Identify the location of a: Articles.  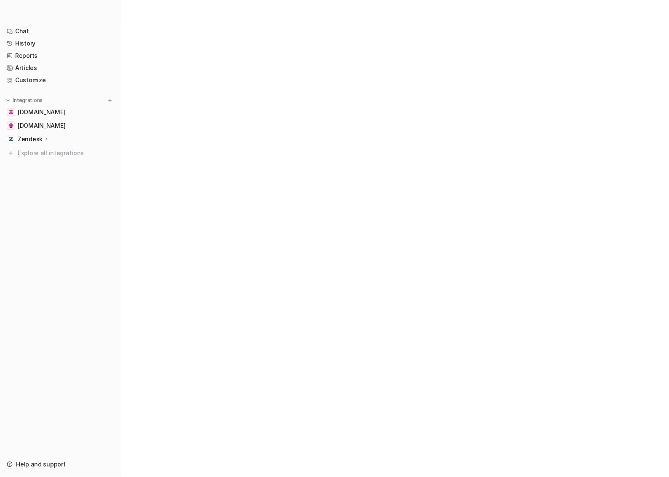
(60, 68).